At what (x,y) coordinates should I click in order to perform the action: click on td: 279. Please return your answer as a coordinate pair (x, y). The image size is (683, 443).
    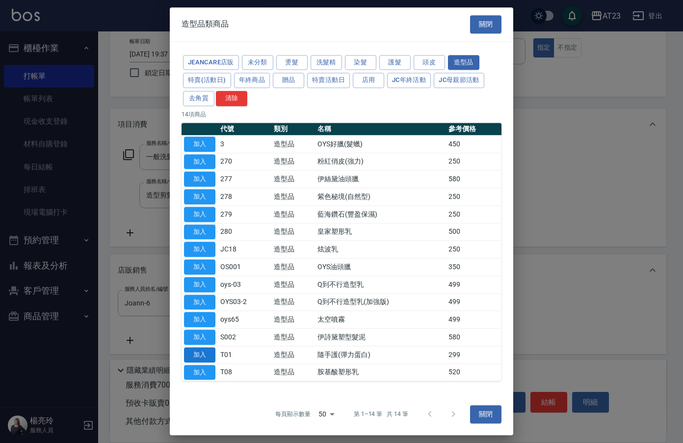
    Looking at the image, I should click on (244, 214).